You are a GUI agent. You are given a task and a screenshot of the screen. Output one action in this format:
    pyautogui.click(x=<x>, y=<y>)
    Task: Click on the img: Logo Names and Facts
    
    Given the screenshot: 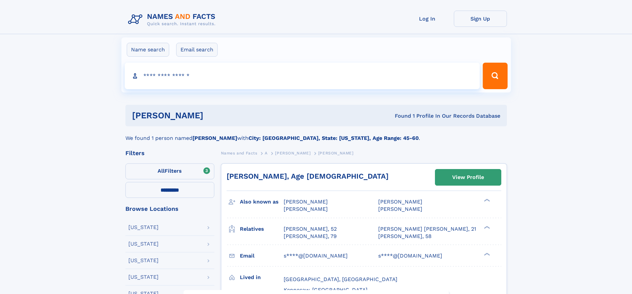 What is the action you would take?
    pyautogui.click(x=173, y=20)
    